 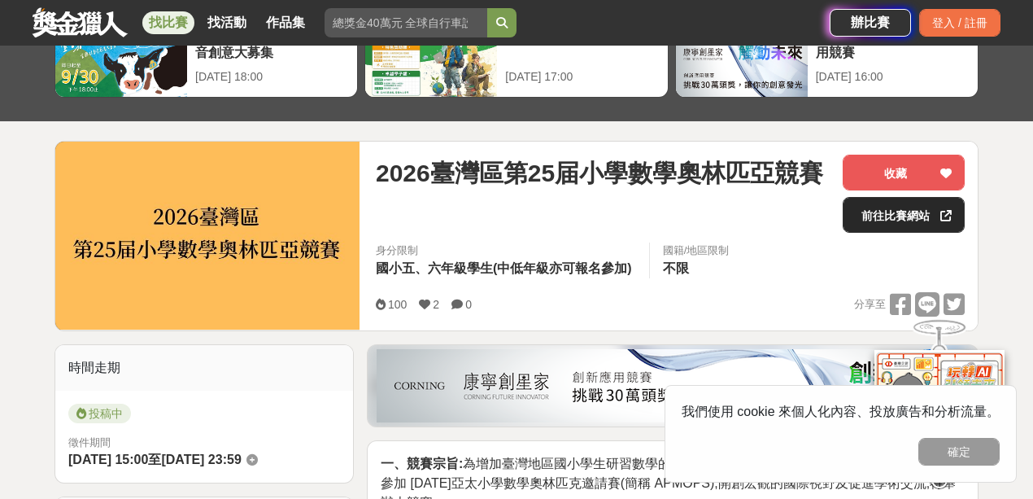 What do you see at coordinates (696, 251) in the screenshot?
I see `div: 國籍/地區限制` at bounding box center [696, 251].